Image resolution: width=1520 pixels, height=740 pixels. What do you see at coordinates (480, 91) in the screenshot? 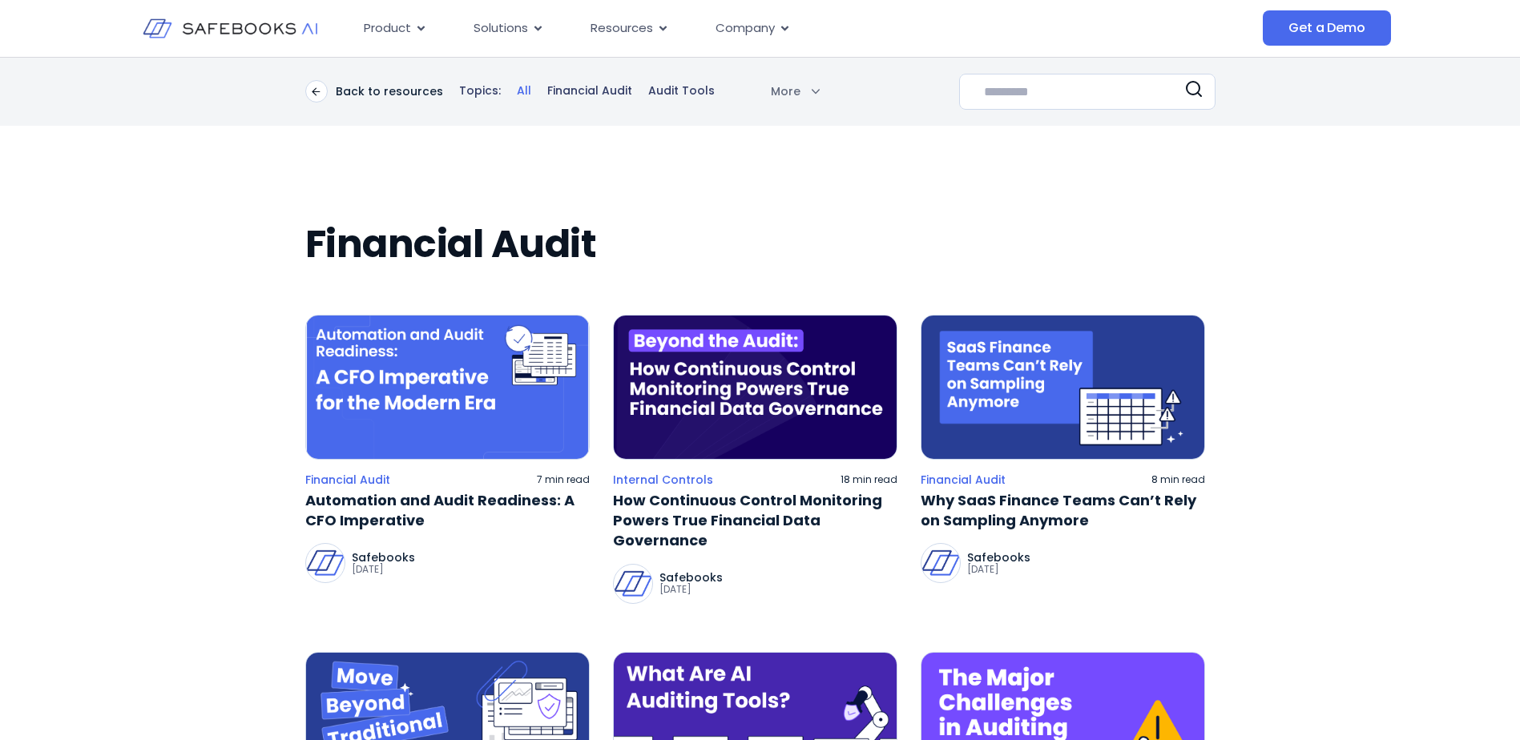
I see `p: Topics:` at bounding box center [480, 91].